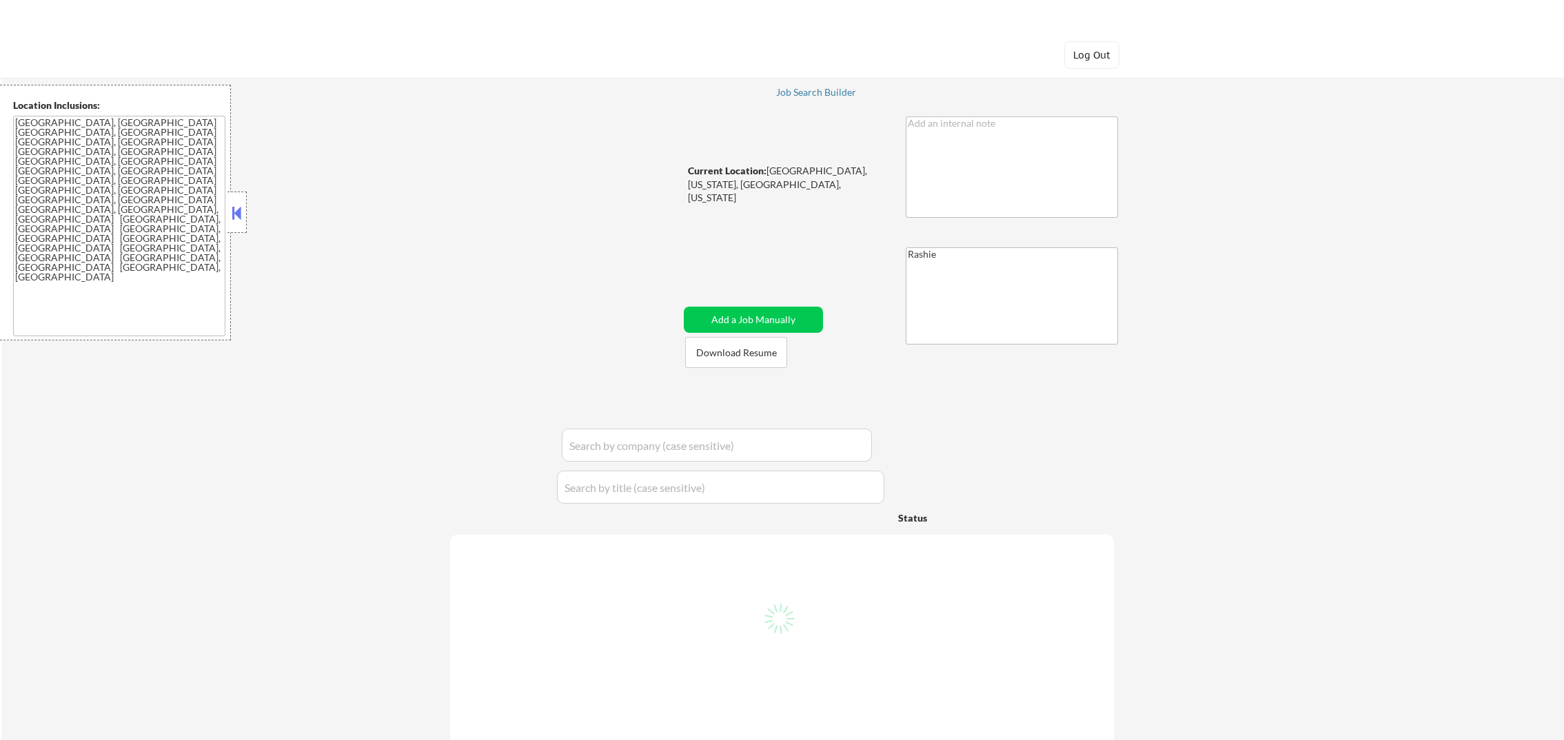 The width and height of the screenshot is (1564, 740). I want to click on button: Download Resume, so click(736, 352).